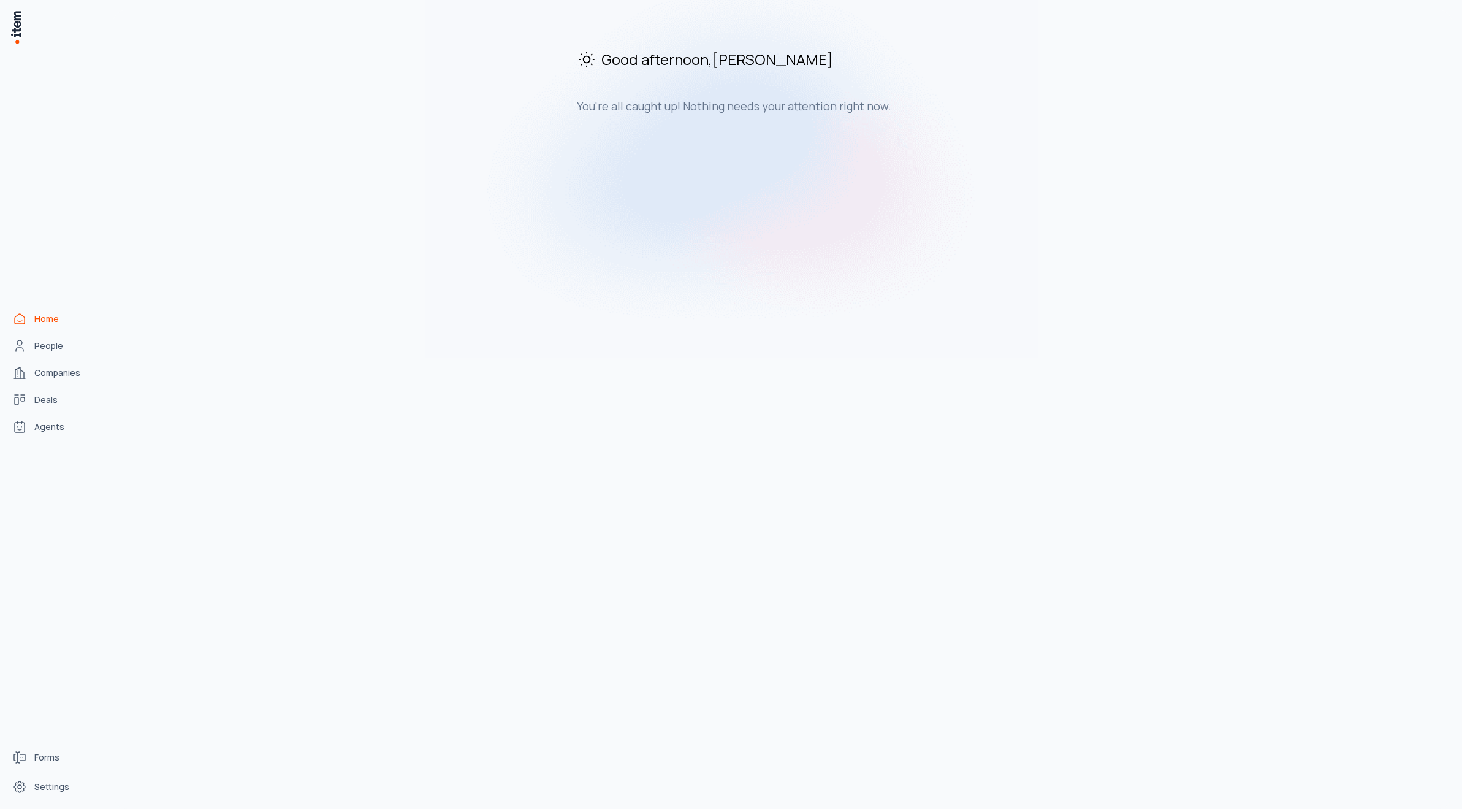  Describe the element at coordinates (47, 757) in the screenshot. I see `span: Forms` at that location.